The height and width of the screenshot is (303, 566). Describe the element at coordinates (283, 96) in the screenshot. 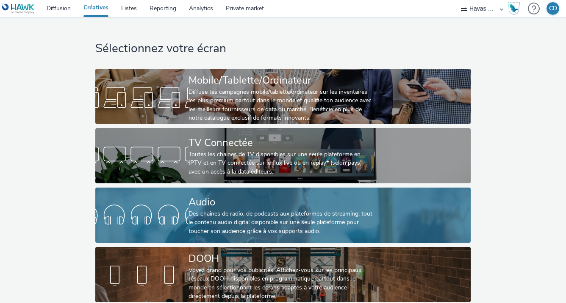

I see `a: Mobile/Tablette/OrdinateurDiffuse tes campagnes mobile/tablette/ordinateur sur les inventaires le...` at that location.